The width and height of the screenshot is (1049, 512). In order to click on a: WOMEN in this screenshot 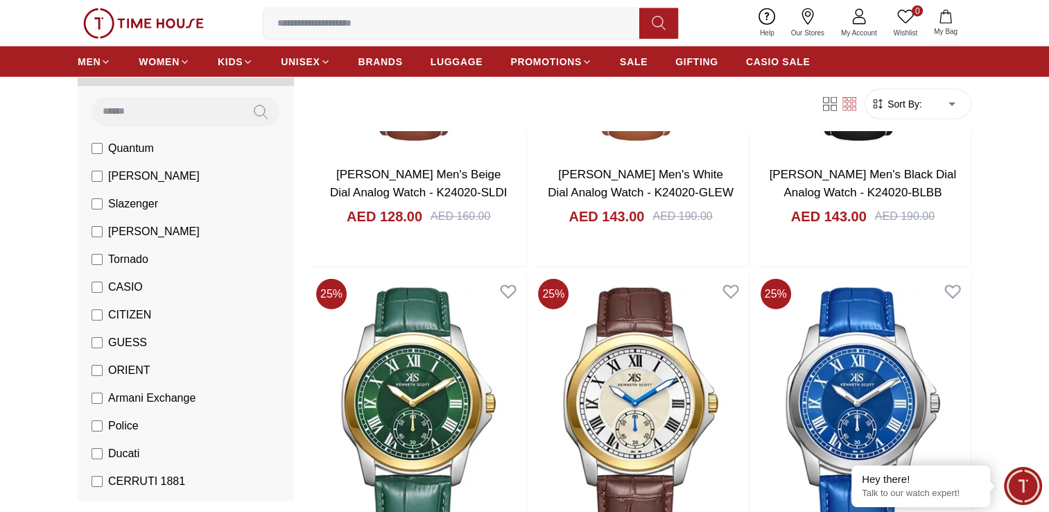, I will do `click(164, 62)`.